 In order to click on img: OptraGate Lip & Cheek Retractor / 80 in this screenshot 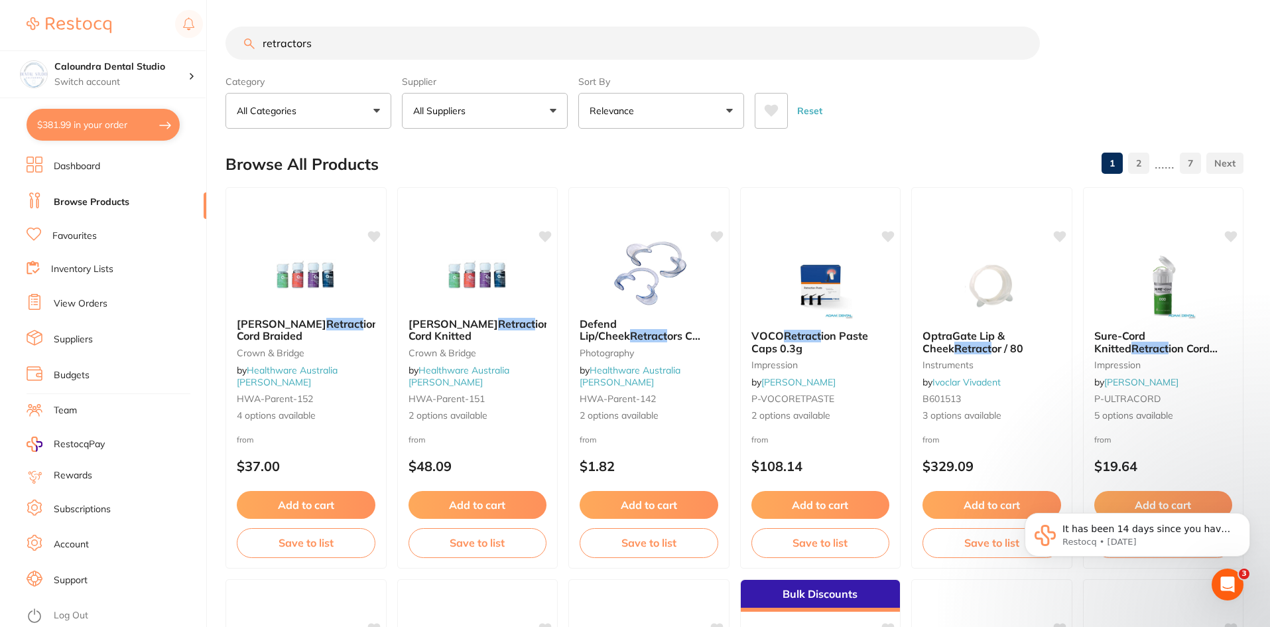, I will do `click(991, 286)`.